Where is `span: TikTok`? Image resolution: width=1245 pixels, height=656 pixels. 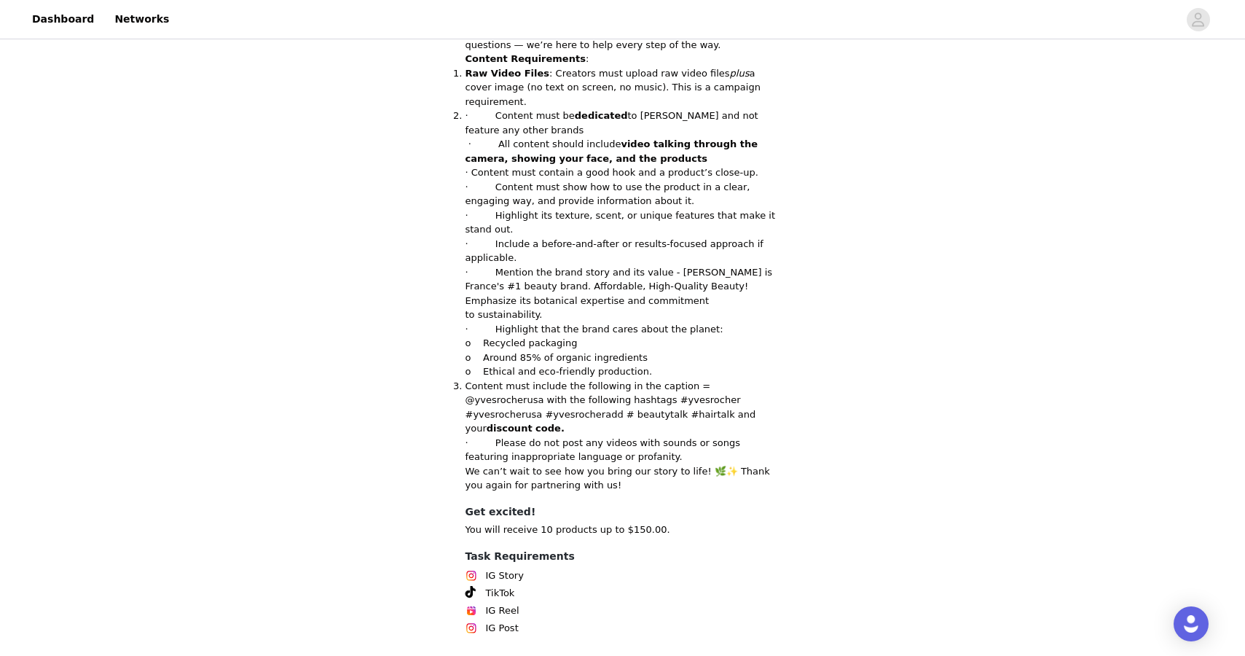
span: TikTok is located at coordinates (500, 593).